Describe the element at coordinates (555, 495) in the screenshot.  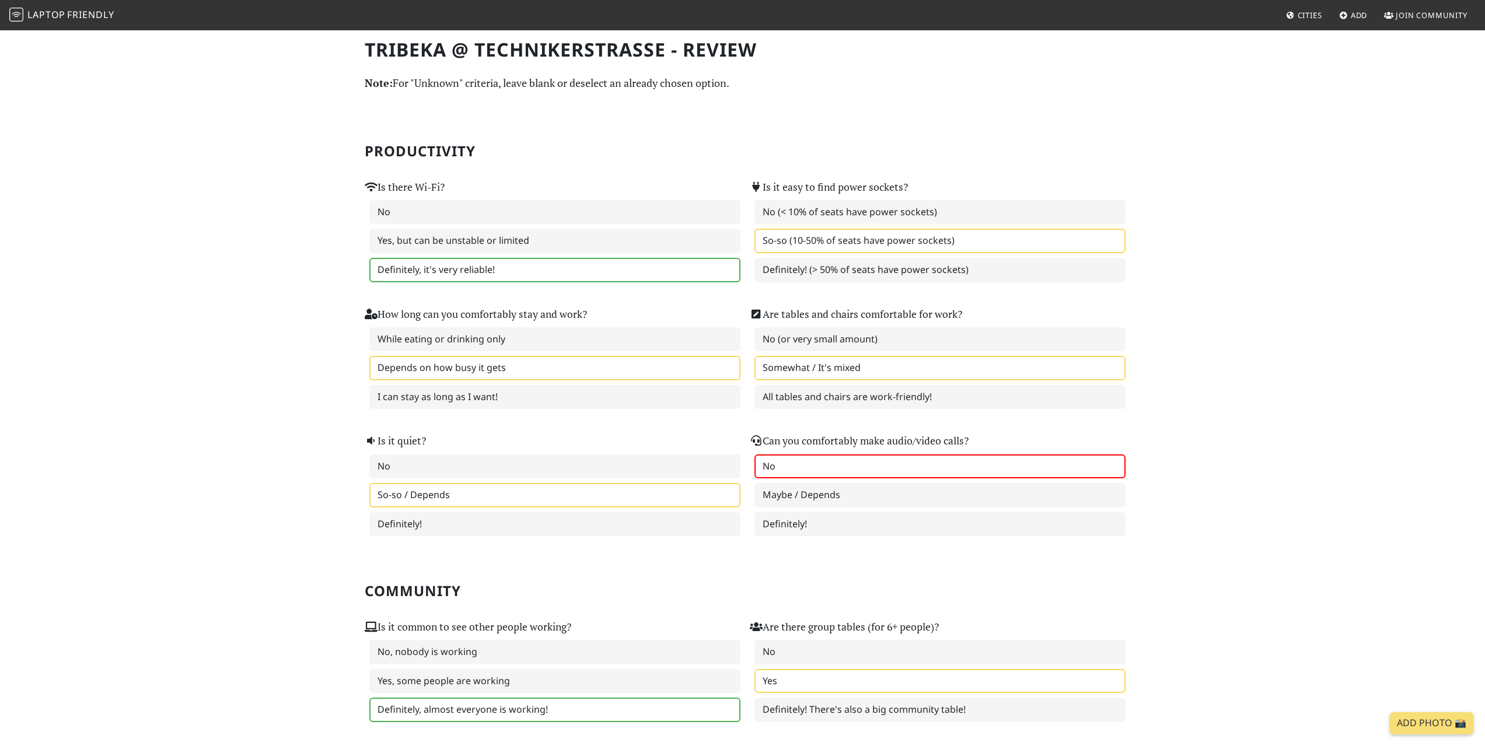
I see `label: So-so / Depends` at that location.